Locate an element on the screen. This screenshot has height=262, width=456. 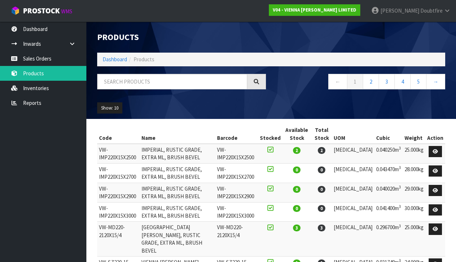
nav: Page navigation is located at coordinates (361, 82).